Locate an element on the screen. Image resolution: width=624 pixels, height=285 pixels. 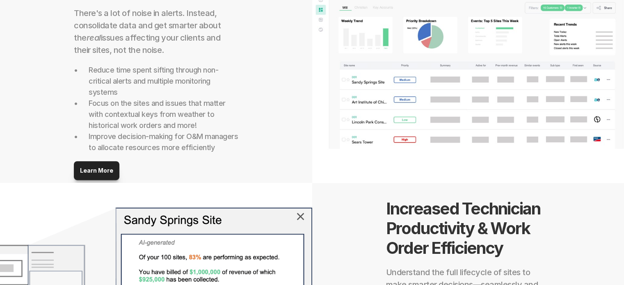
h1: Increased Technician Productivity & Work Order Efficiency is located at coordinates (468, 229).